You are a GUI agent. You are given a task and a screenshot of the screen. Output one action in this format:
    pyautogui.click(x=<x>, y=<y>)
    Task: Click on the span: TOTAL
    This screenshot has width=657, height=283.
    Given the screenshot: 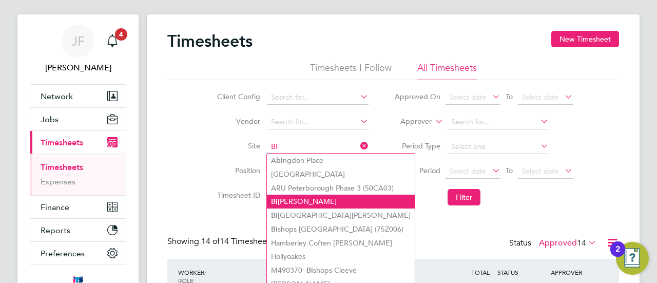 What is the action you would take?
    pyautogui.click(x=480, y=272)
    